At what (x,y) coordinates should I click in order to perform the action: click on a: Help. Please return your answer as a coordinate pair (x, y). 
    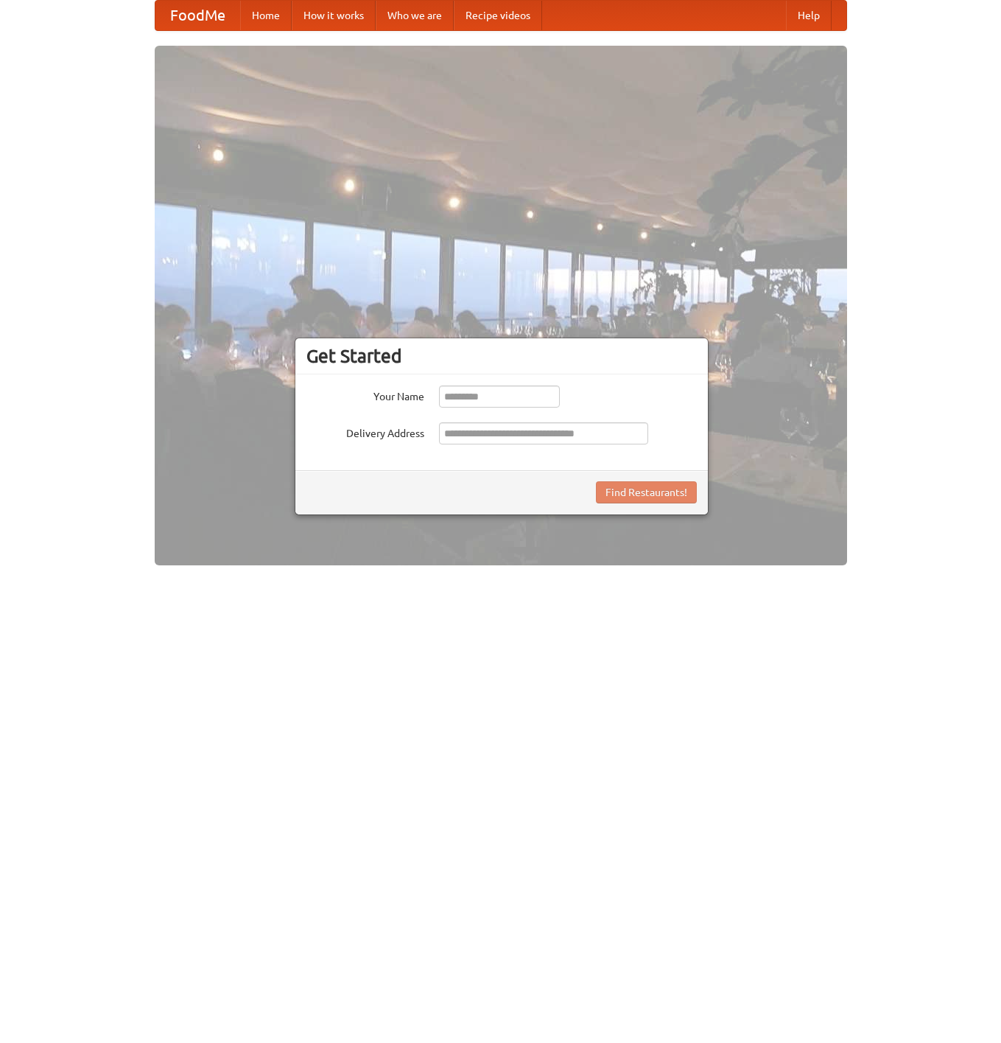
    Looking at the image, I should click on (809, 15).